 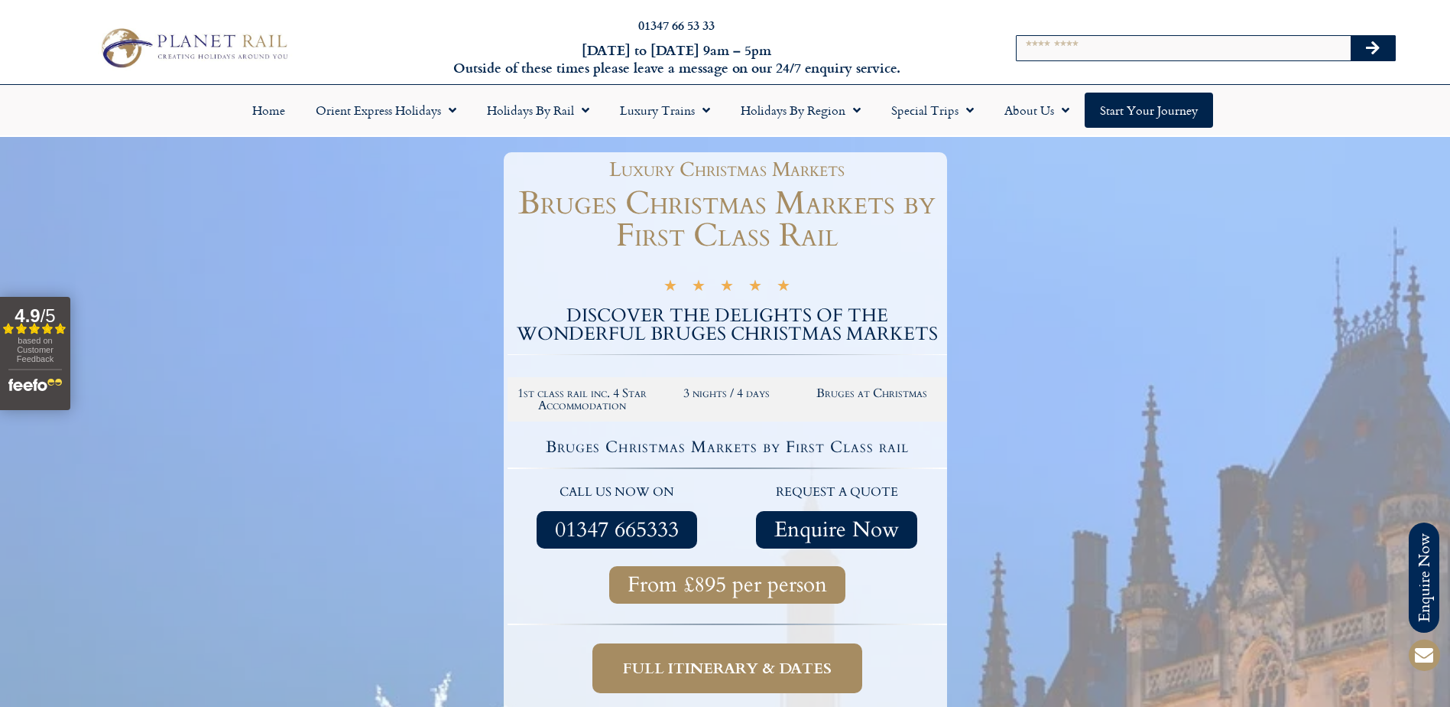 I want to click on h2: 1st class rail inc. 4 Star Accommodation, so click(x=583, y=399).